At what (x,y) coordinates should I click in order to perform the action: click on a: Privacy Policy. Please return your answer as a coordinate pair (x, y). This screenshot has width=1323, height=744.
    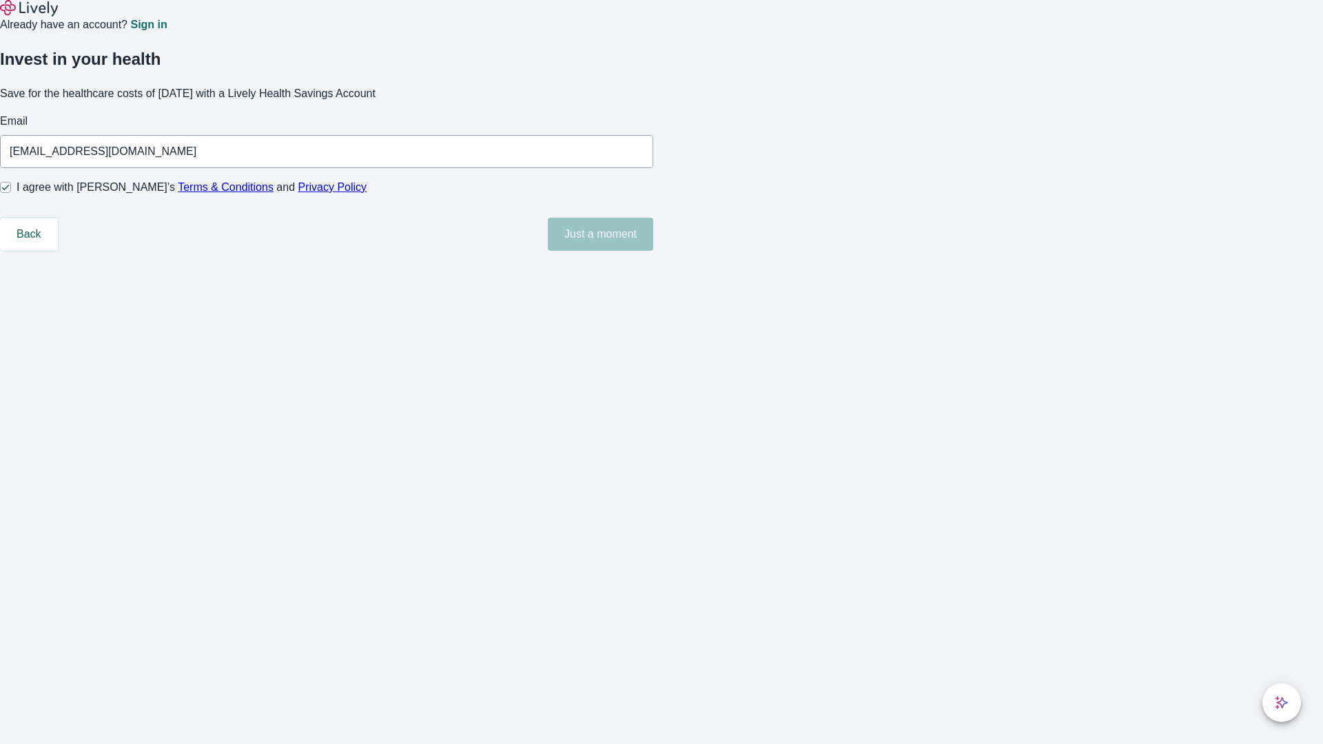
    Looking at the image, I should click on (333, 187).